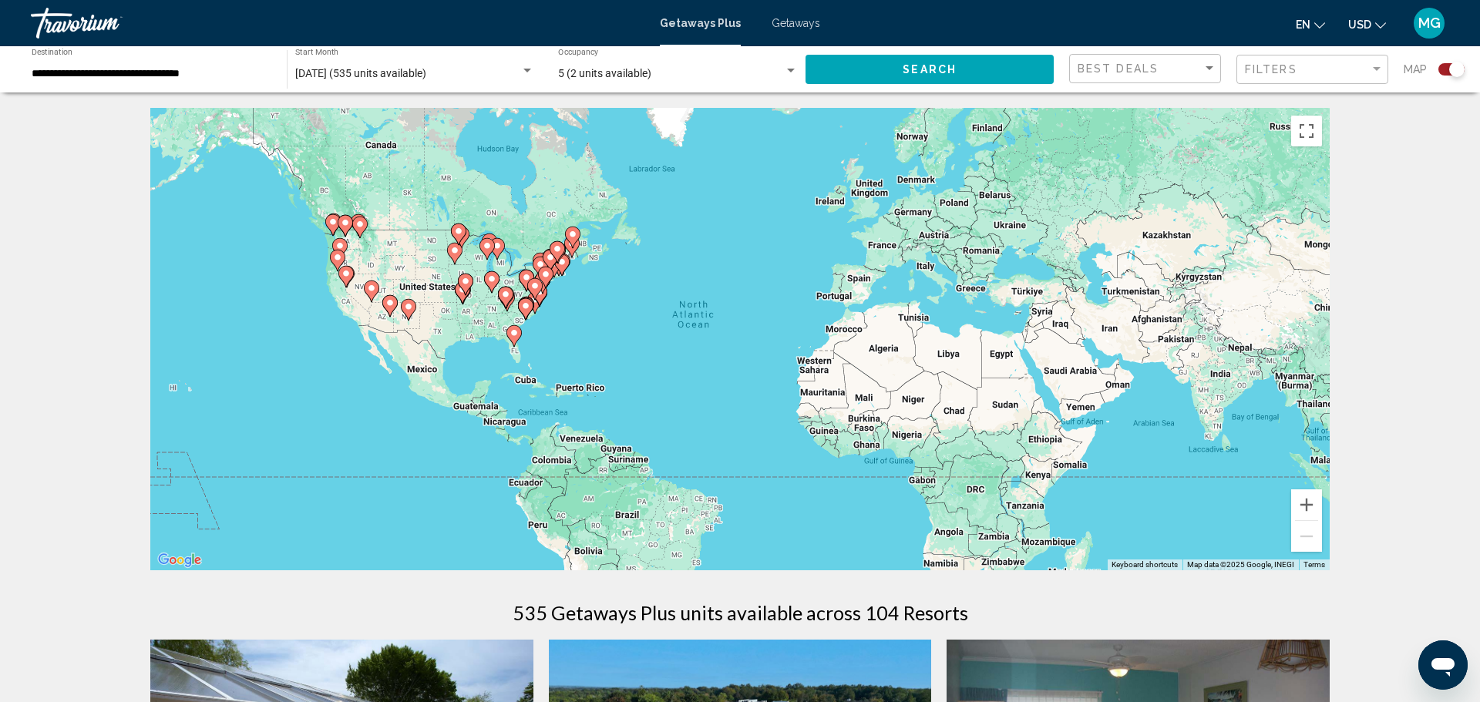  Describe the element at coordinates (740, 613) in the screenshot. I see `h1: 535 Getaways Plus units available across 104 Resorts` at that location.